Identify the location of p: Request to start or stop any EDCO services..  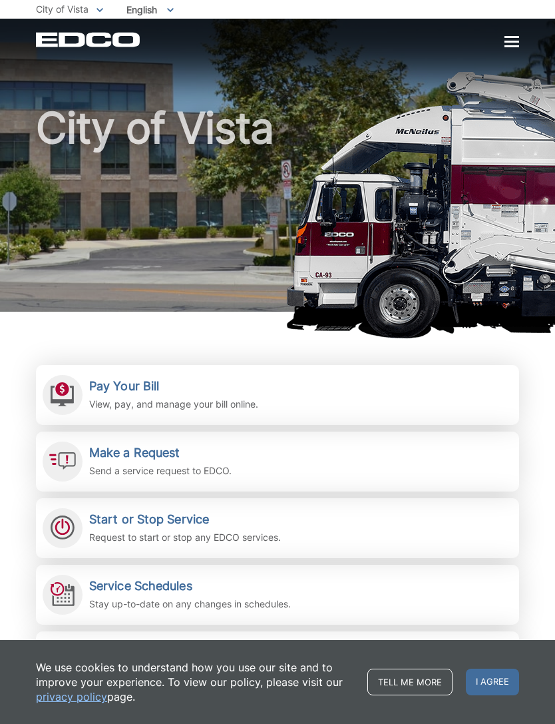
(185, 537).